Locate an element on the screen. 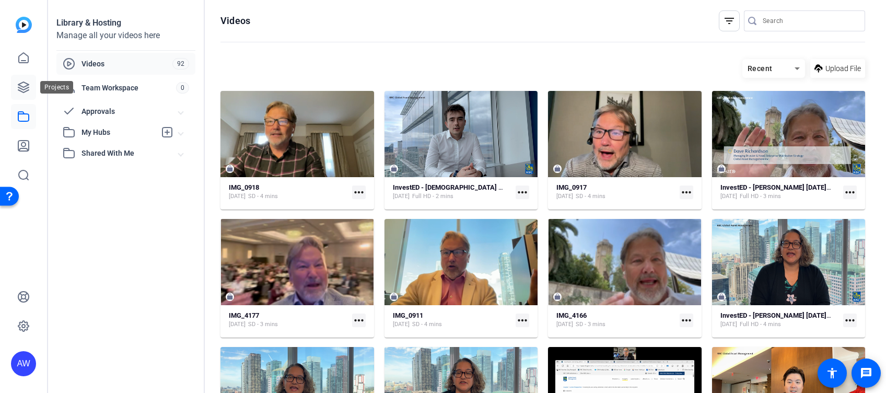 This screenshot has width=886, height=393. strong: IMG_4177 is located at coordinates (244, 315).